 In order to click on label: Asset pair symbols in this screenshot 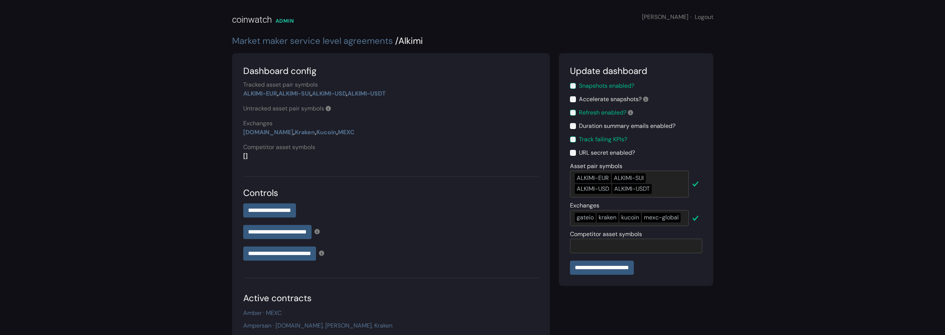, I will do `click(596, 166)`.